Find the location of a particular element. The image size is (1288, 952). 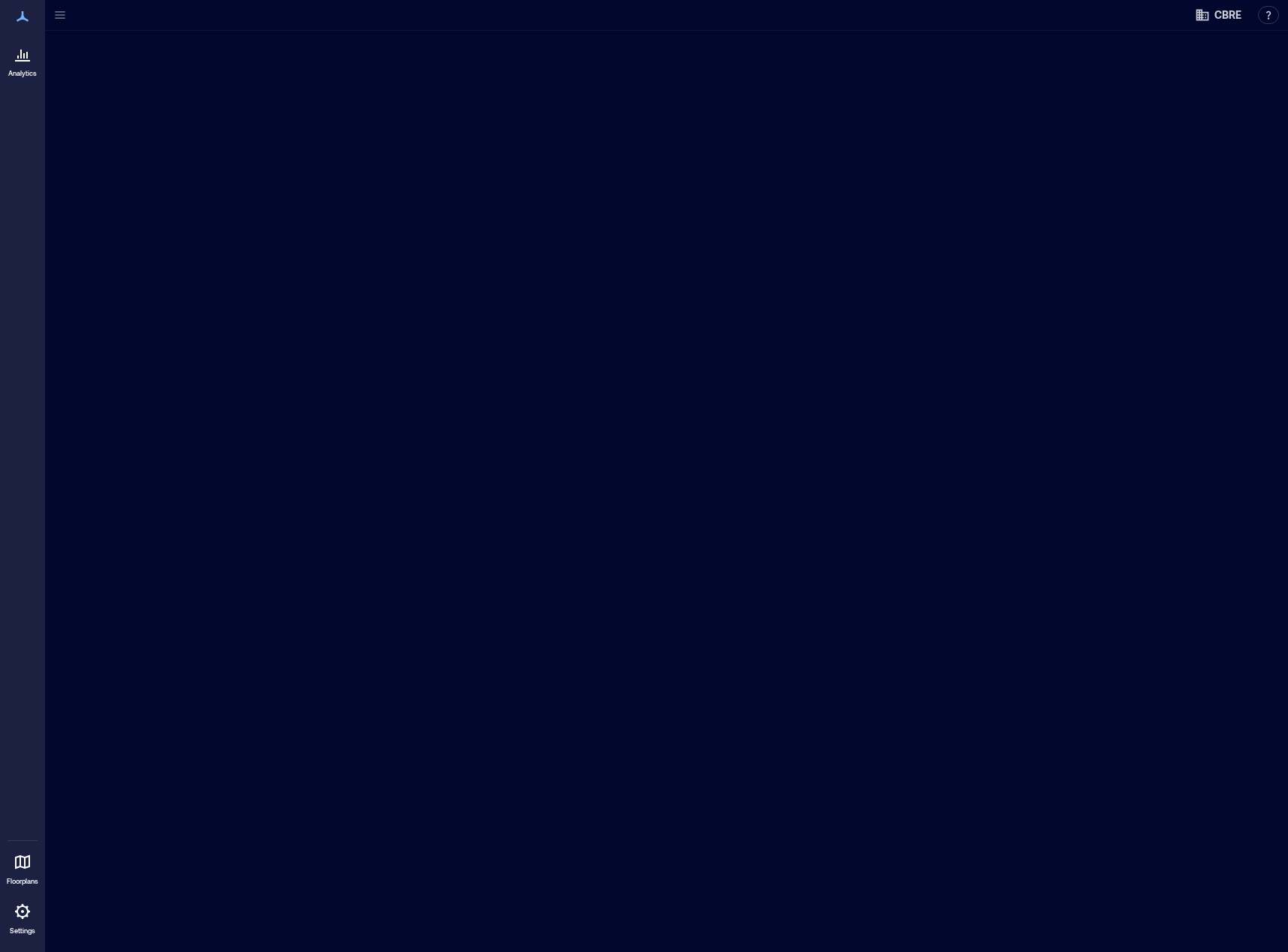

a: Analytics is located at coordinates (22, 60).